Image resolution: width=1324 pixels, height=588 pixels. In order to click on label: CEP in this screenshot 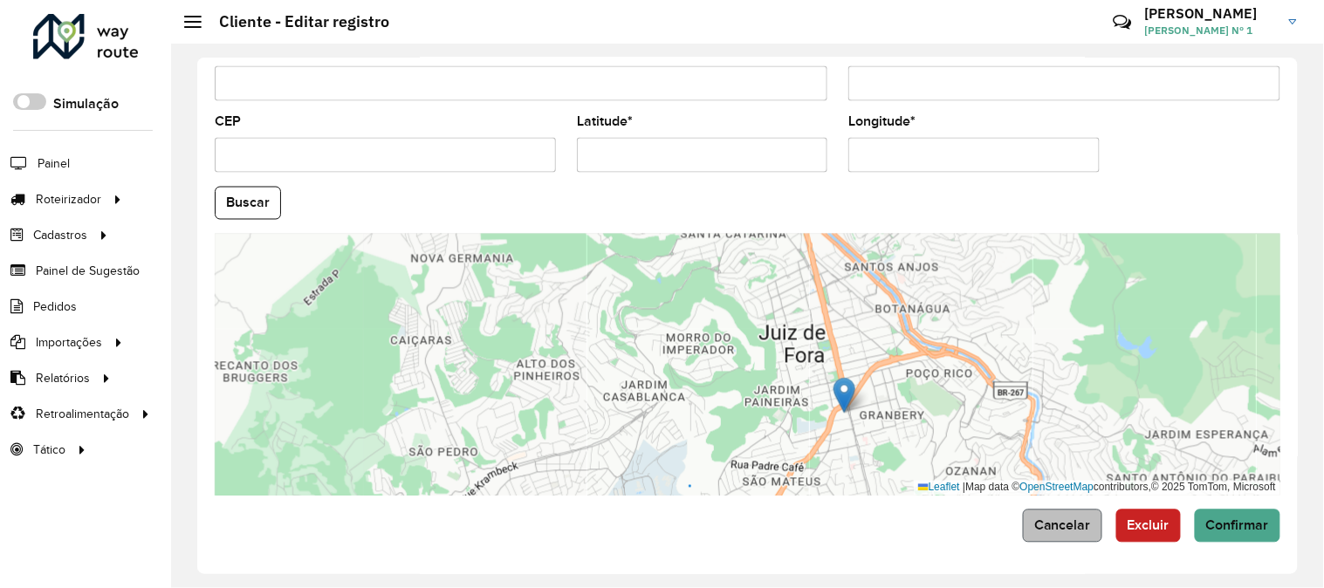, I will do `click(228, 121)`.